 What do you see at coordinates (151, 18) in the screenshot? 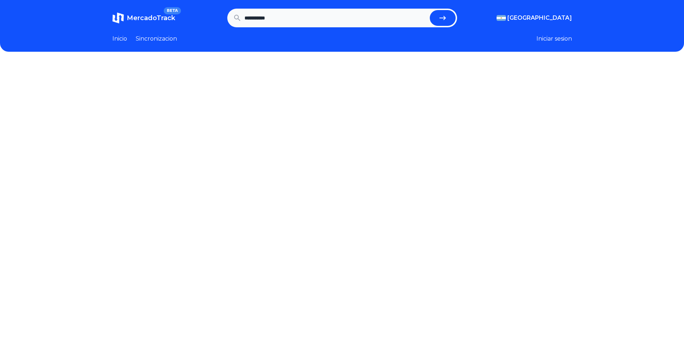
I see `span: MercadoTrack` at bounding box center [151, 18].